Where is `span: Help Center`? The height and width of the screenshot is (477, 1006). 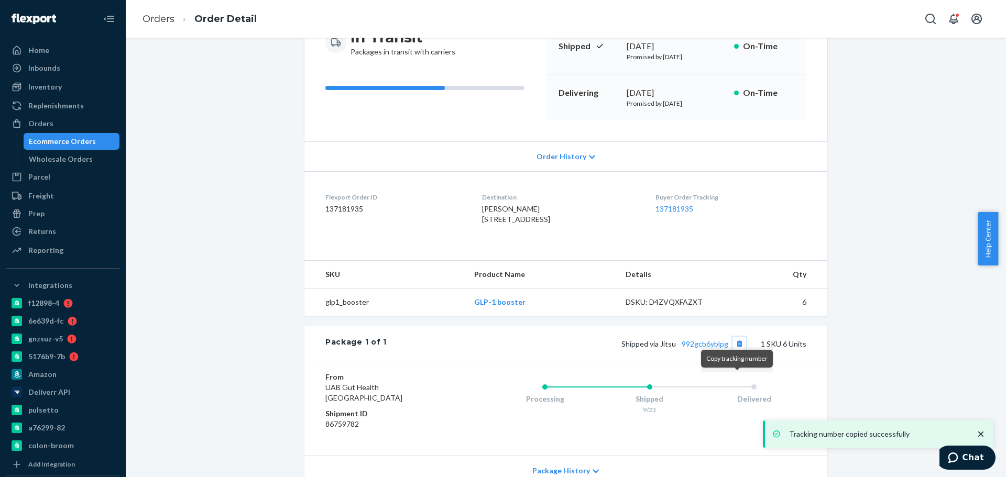
span: Help Center is located at coordinates (988, 239).